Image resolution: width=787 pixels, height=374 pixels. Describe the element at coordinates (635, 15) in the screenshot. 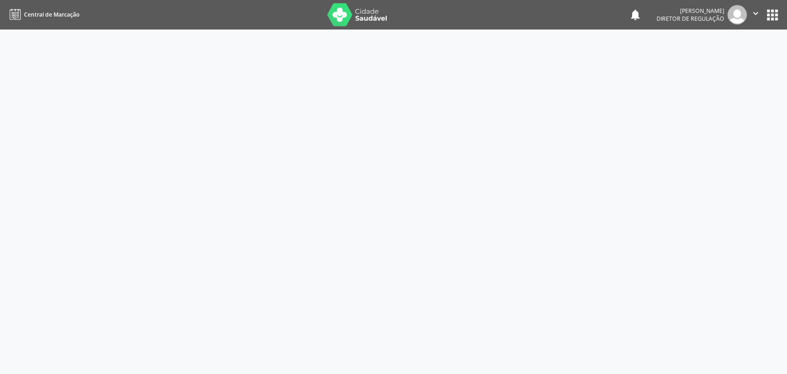

I see `button: notifications` at that location.